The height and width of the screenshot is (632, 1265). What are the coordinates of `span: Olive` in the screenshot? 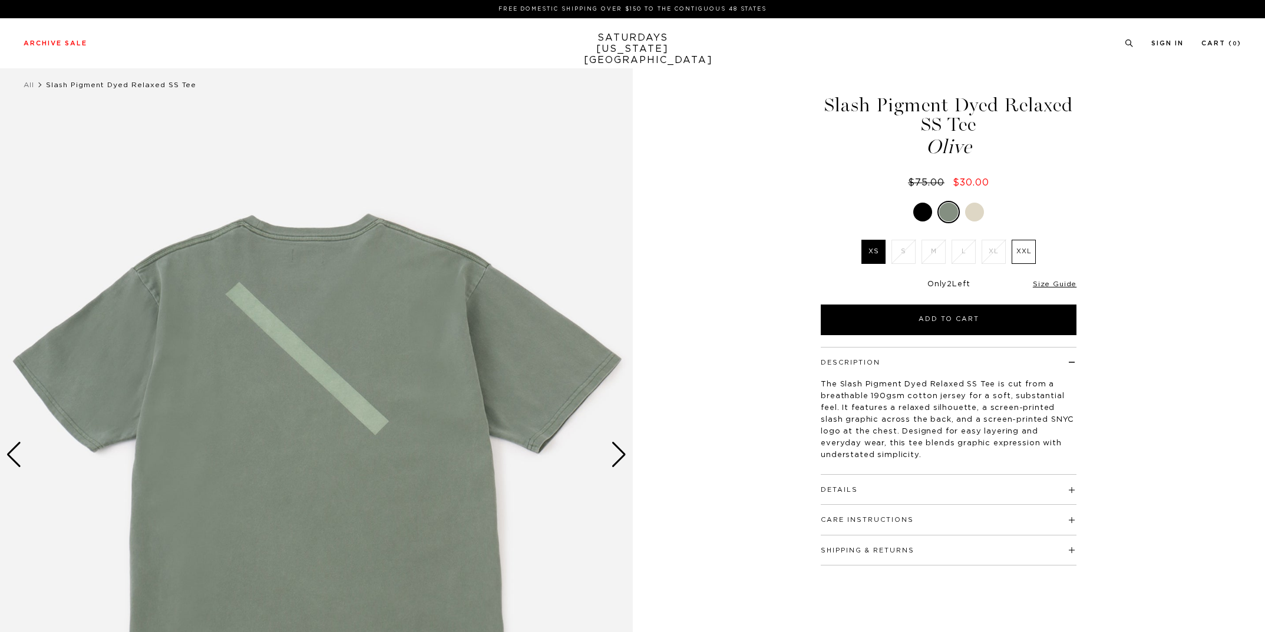 It's located at (948, 147).